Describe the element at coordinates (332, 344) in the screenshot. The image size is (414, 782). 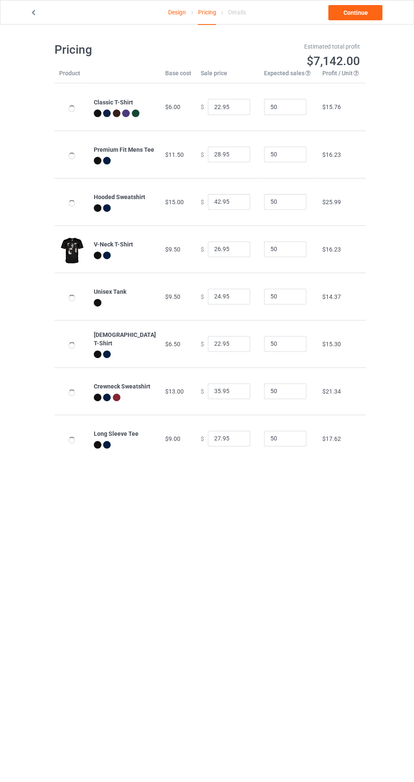
I see `span: $15.30` at that location.